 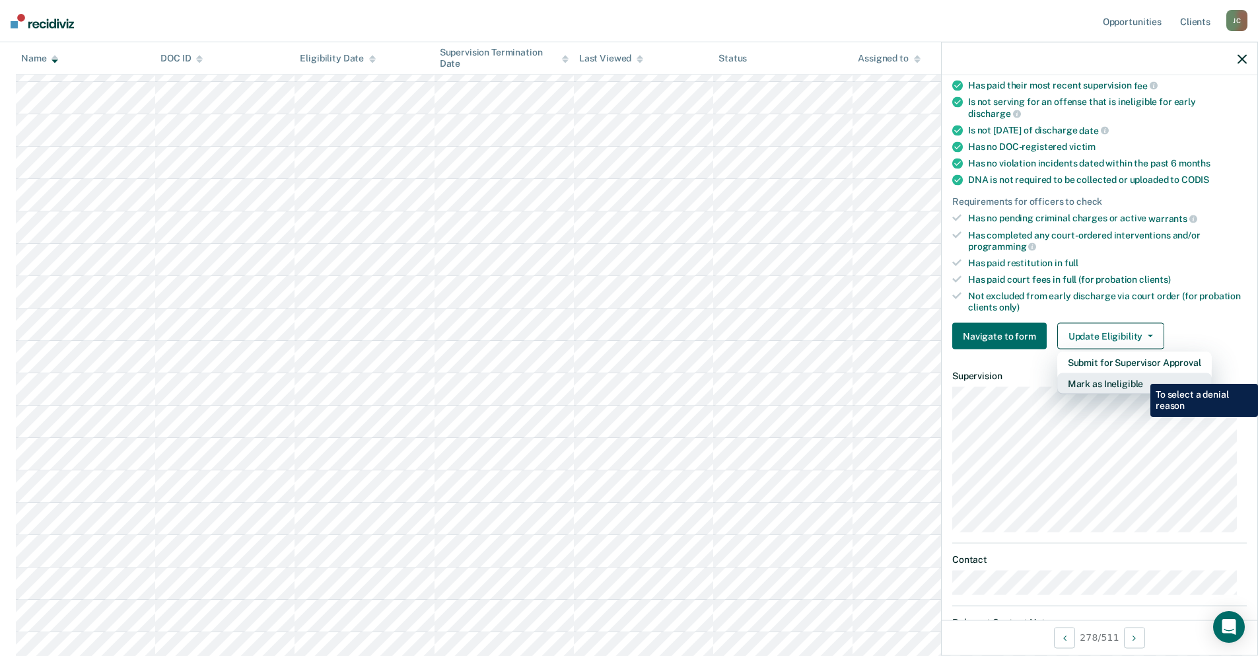 I want to click on div: Supervision Termination Date, so click(x=504, y=58).